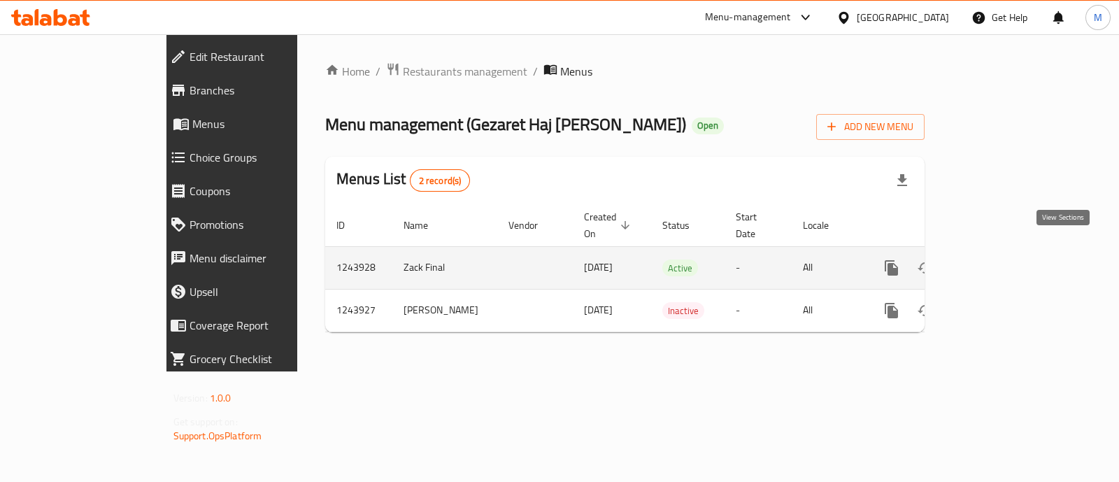  I want to click on div: Open, so click(707, 126).